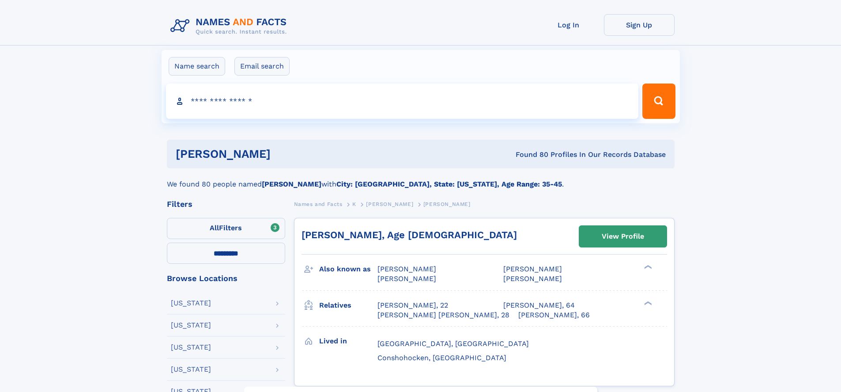 This screenshot has height=392, width=841. Describe the element at coordinates (402, 101) in the screenshot. I see `input: search input` at that location.